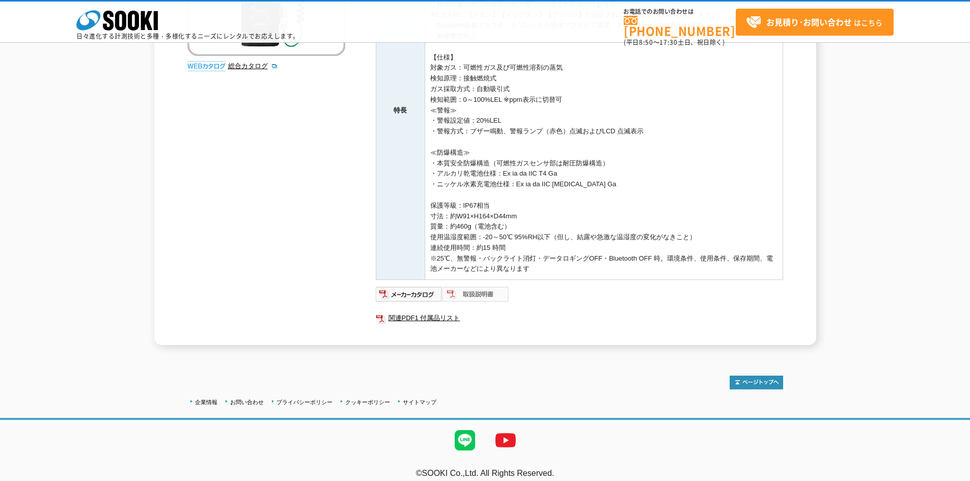 The height and width of the screenshot is (481, 970). I want to click on img: LINE, so click(465, 441).